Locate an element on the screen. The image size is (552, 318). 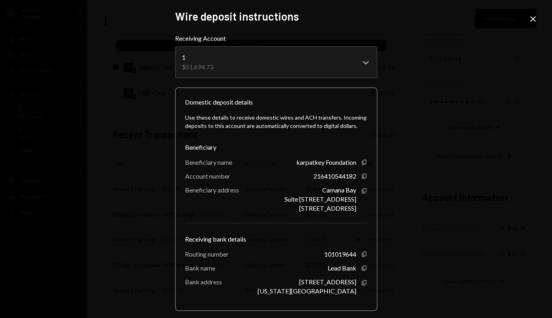
div: Domestic deposit details is located at coordinates (219, 102).